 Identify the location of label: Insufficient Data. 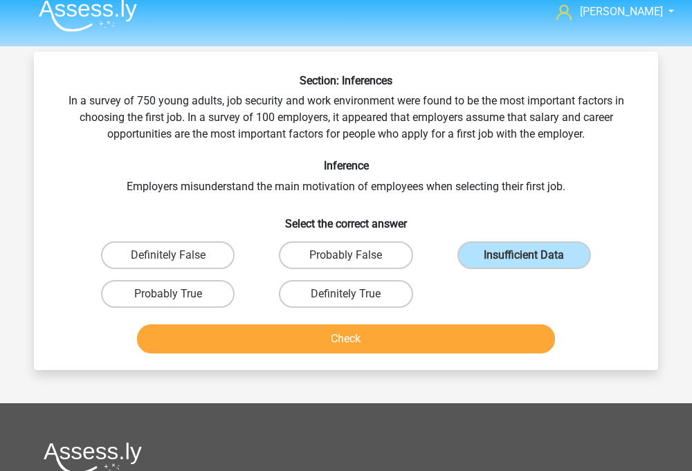
(524, 255).